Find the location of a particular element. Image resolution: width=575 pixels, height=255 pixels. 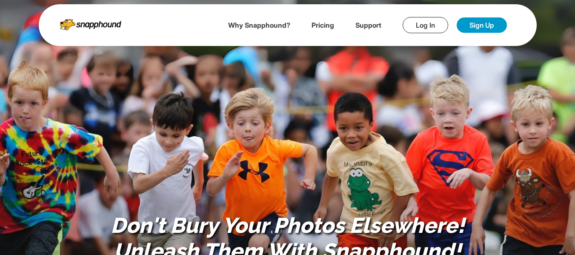

img: Snapphound Logo is located at coordinates (91, 23).